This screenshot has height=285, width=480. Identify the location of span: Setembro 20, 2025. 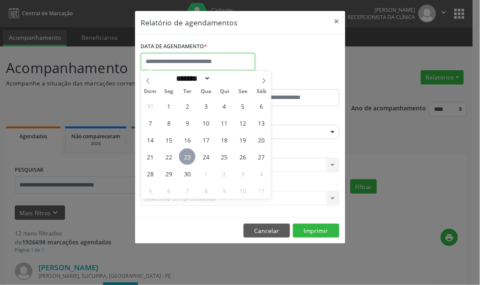
(261, 139).